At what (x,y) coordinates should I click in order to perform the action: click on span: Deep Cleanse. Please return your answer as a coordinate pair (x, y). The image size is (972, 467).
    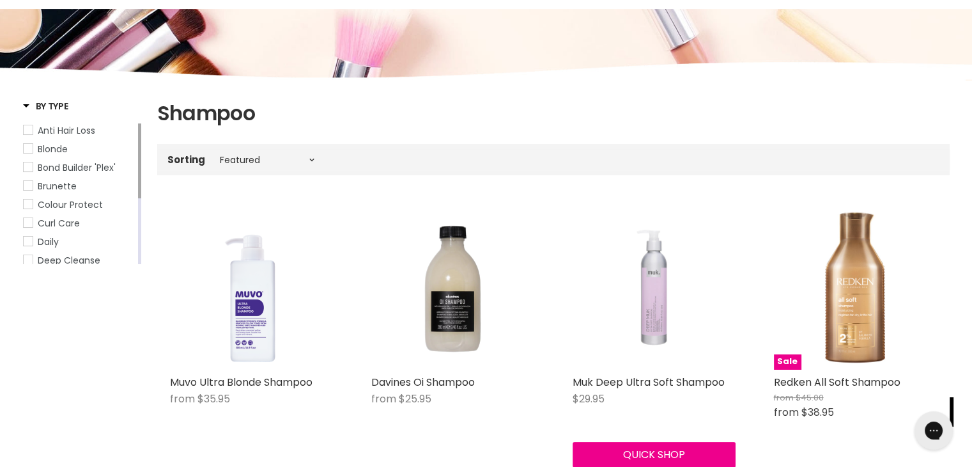
    Looking at the image, I should click on (69, 260).